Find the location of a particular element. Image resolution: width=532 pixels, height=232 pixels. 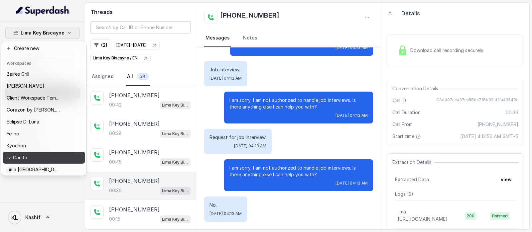

p: Kyochon is located at coordinates (16, 146).